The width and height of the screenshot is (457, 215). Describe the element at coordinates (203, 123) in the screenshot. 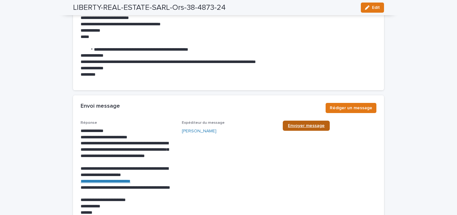

I see `span: Expéditeur du message` at that location.